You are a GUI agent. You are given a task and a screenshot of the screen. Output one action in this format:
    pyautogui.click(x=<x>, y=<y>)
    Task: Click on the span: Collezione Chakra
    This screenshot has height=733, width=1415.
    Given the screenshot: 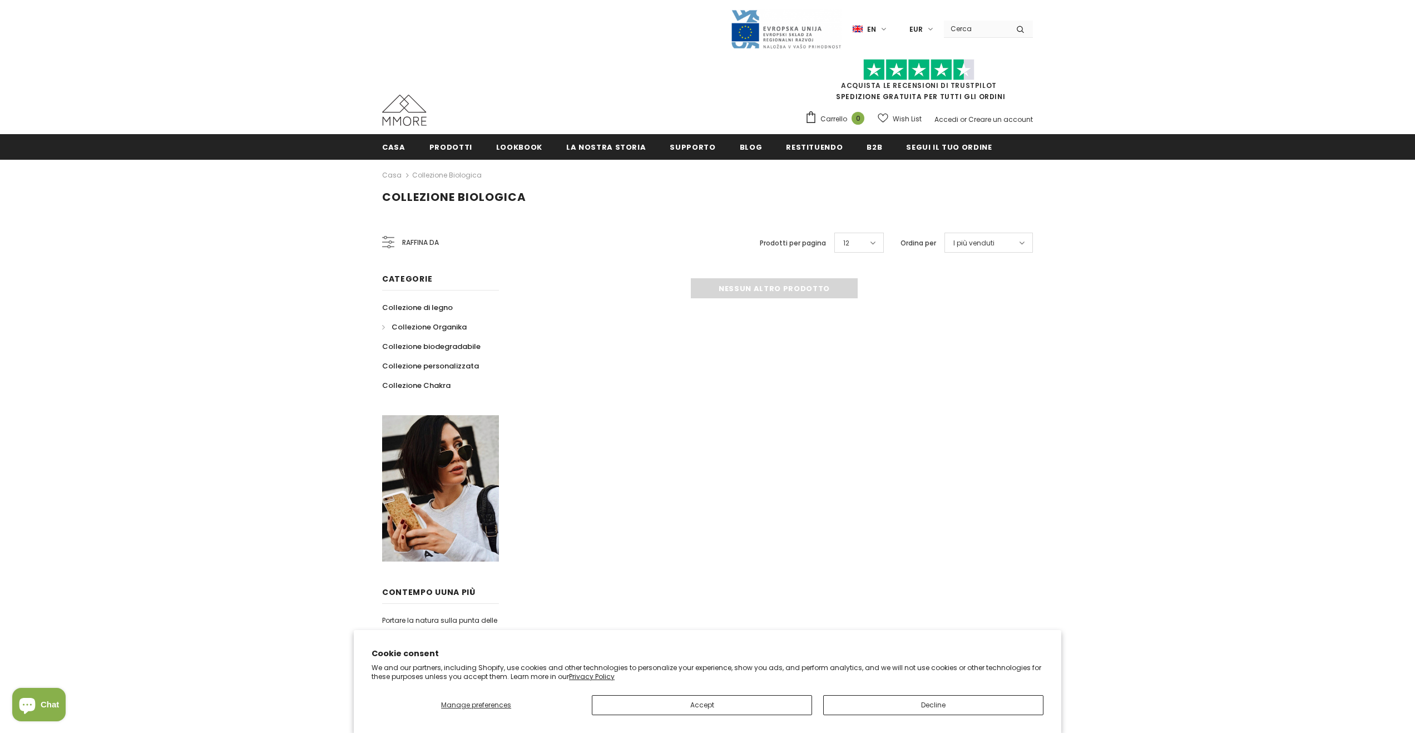 What is the action you would take?
    pyautogui.click(x=416, y=385)
    